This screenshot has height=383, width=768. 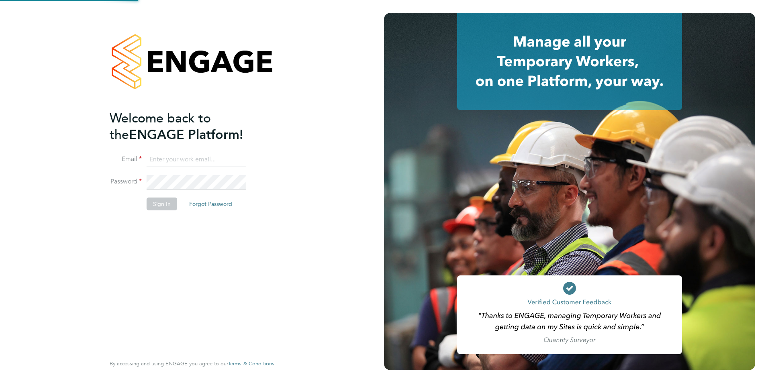 What do you see at coordinates (192, 364) in the screenshot?
I see `span: By accessing and using ENGAGE you agree to our` at bounding box center [192, 364].